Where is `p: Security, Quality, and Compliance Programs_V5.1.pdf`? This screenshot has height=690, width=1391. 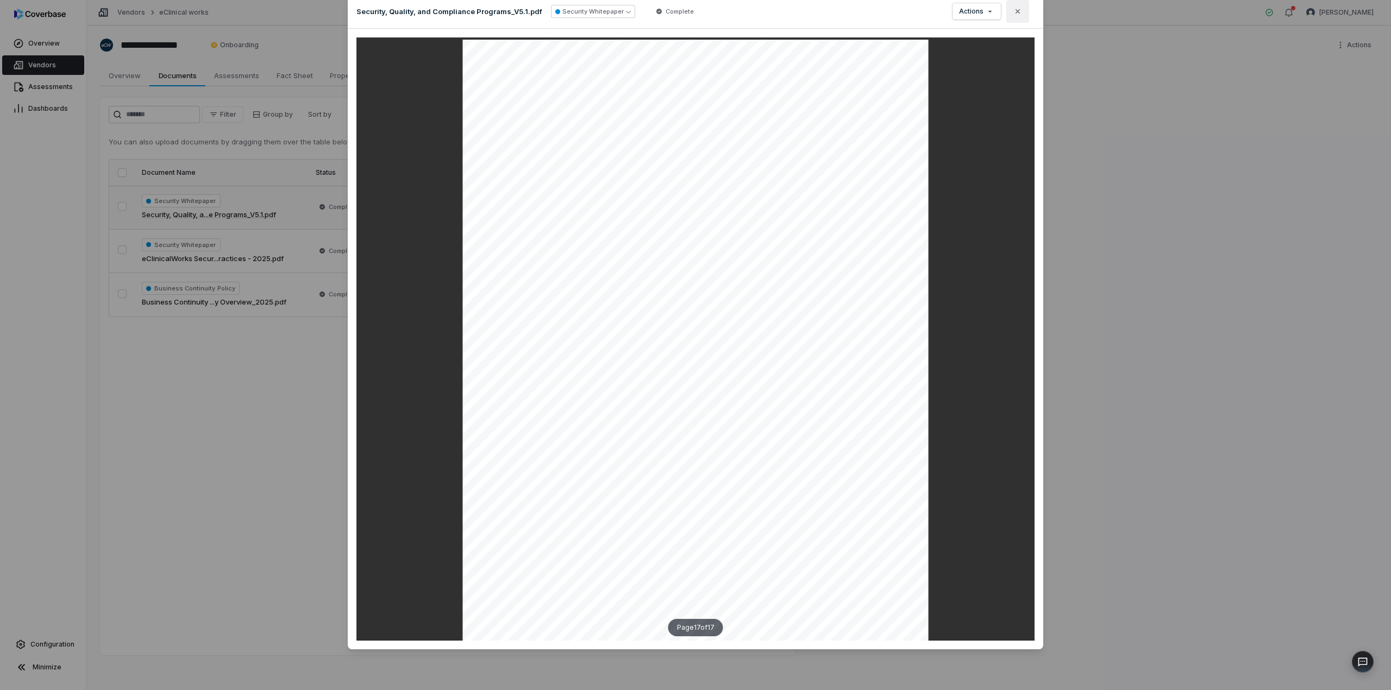
p: Security, Quality, and Compliance Programs_V5.1.pdf is located at coordinates (449, 11).